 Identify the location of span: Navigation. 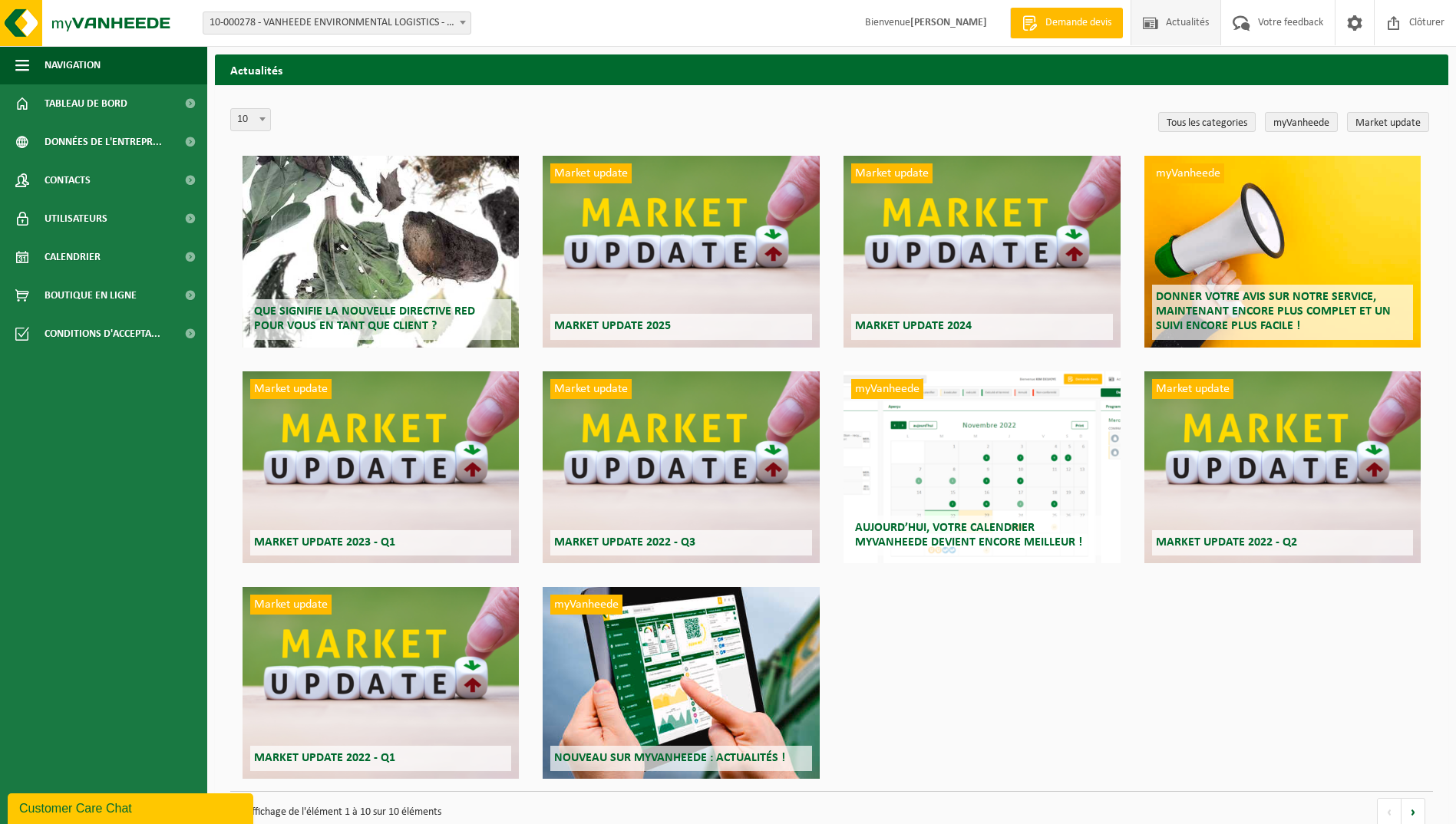
(72, 66).